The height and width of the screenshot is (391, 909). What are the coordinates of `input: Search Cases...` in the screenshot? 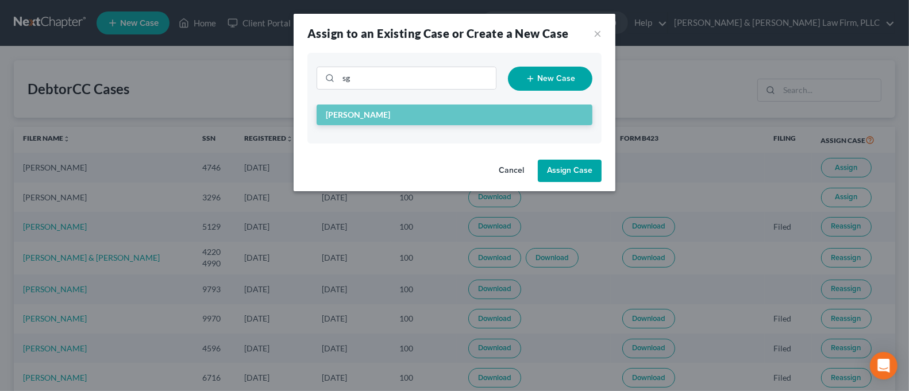 It's located at (417, 78).